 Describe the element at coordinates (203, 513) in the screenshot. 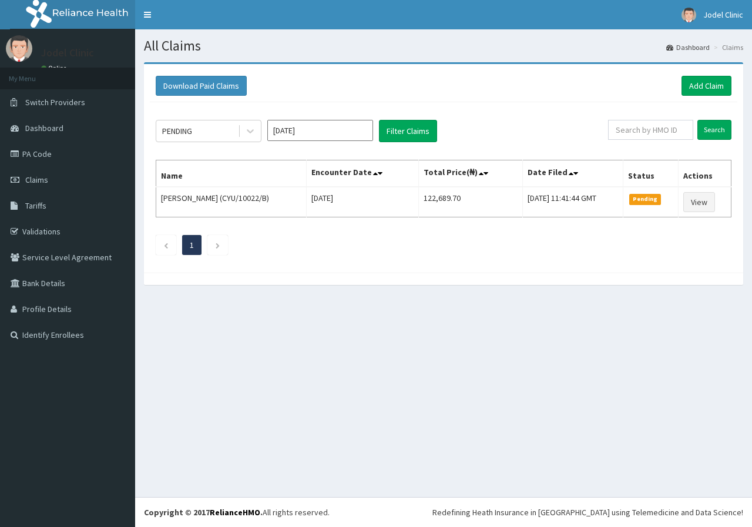

I see `strong: Copyright © 2017 .` at that location.